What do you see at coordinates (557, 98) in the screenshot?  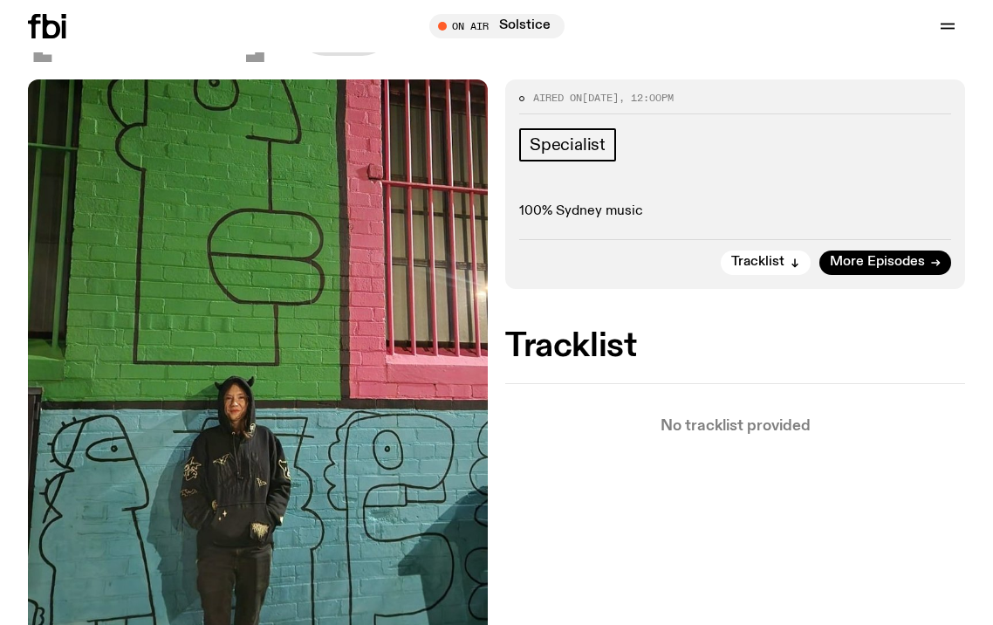 I see `span: Aired on` at bounding box center [557, 98].